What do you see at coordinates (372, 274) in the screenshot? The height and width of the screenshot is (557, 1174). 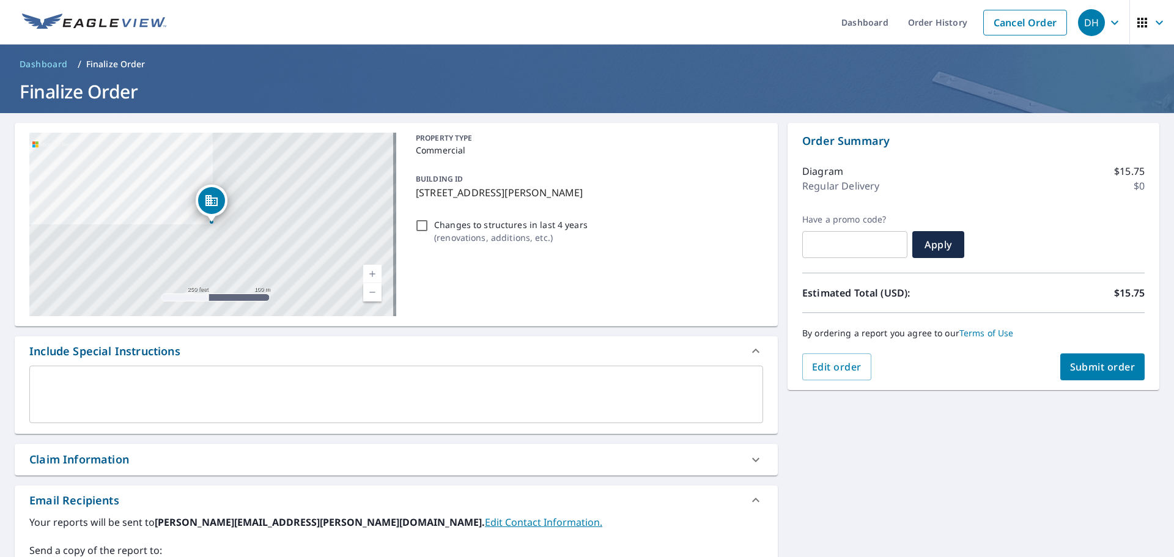 I see `a: Current Level 17, Zoom In` at bounding box center [372, 274].